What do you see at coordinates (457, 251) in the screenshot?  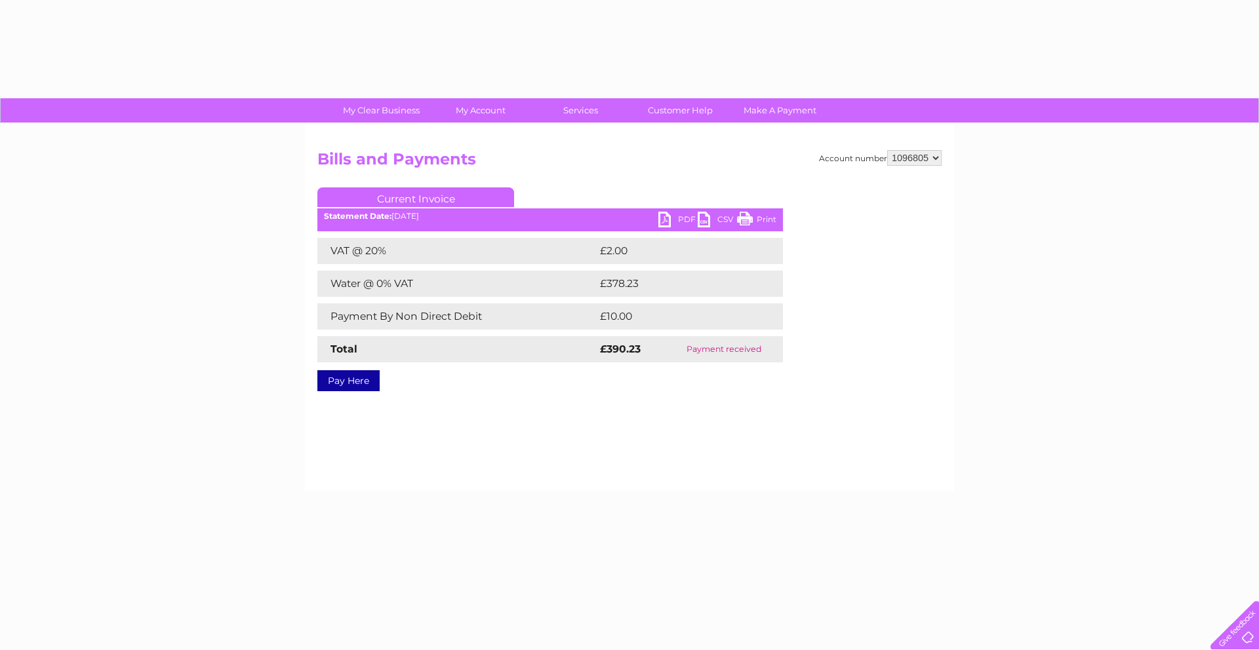 I see `td: VAT @ 20%` at bounding box center [457, 251].